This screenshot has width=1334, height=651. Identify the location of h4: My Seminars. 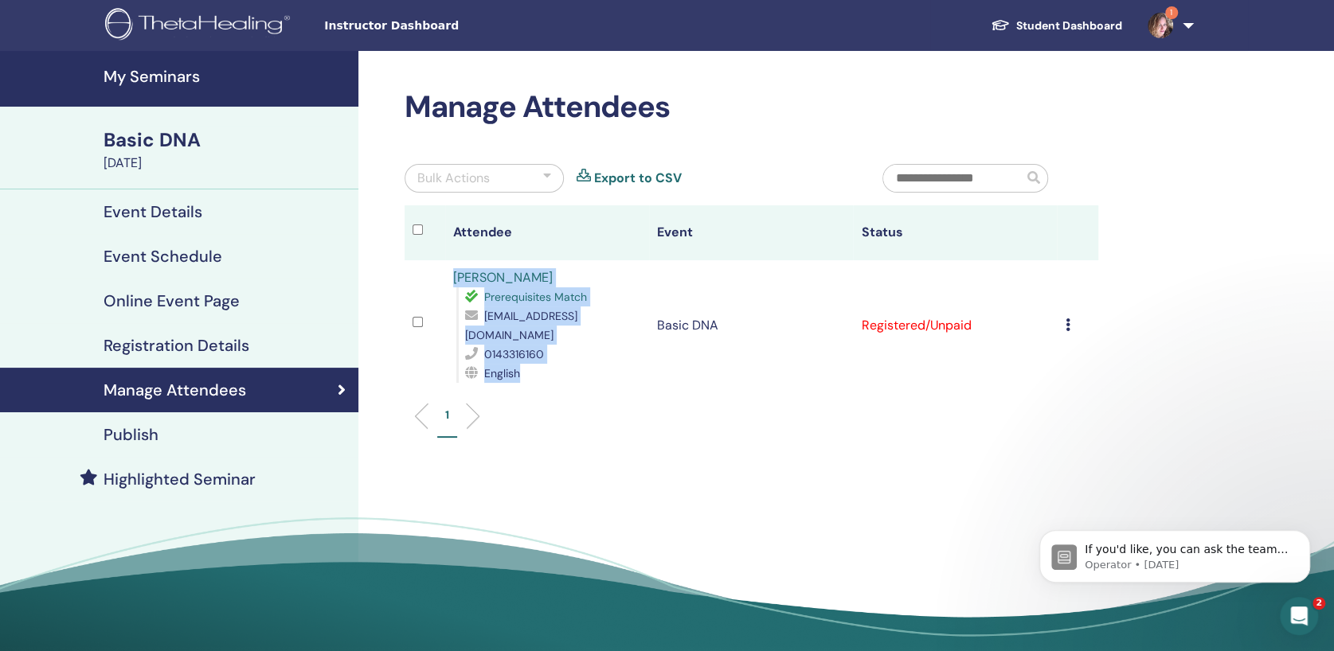
(226, 76).